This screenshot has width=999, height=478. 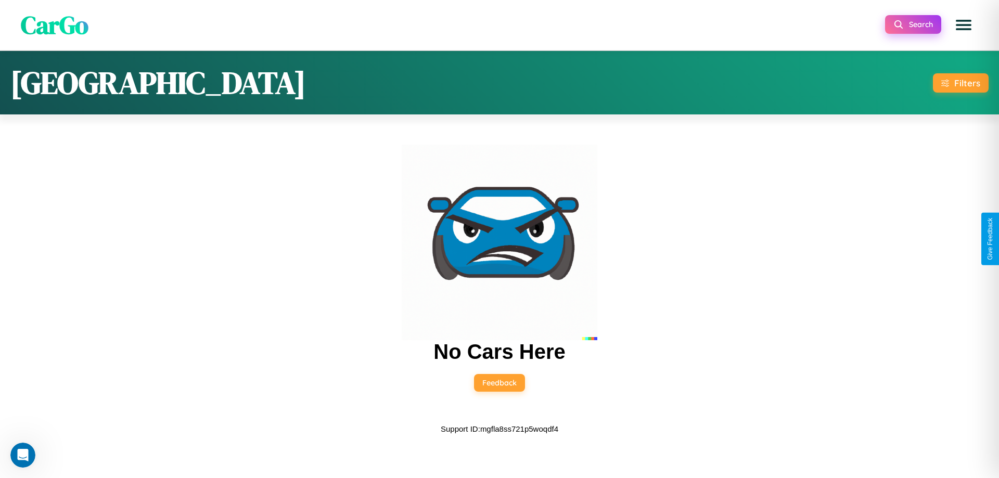 I want to click on button: Feedback, so click(x=499, y=383).